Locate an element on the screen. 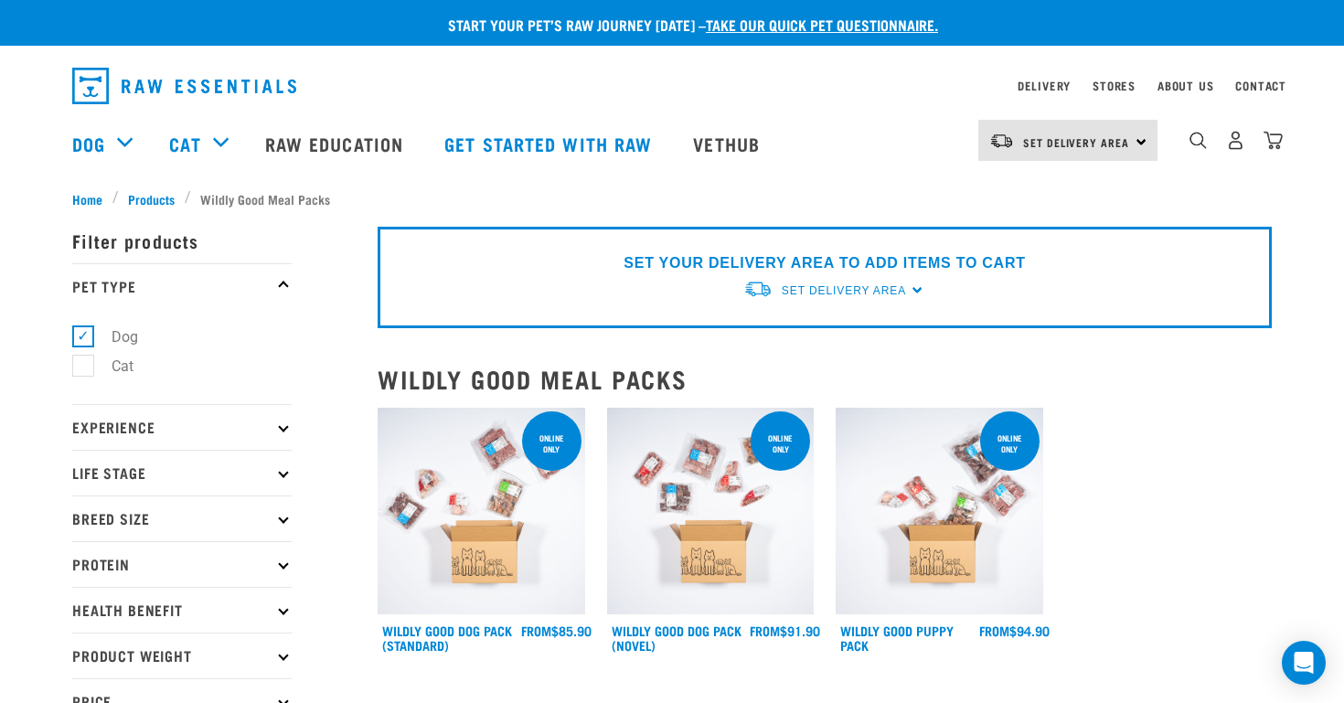 The height and width of the screenshot is (703, 1344). a: Wildly Good Dog Pack (Standard) is located at coordinates (447, 637).